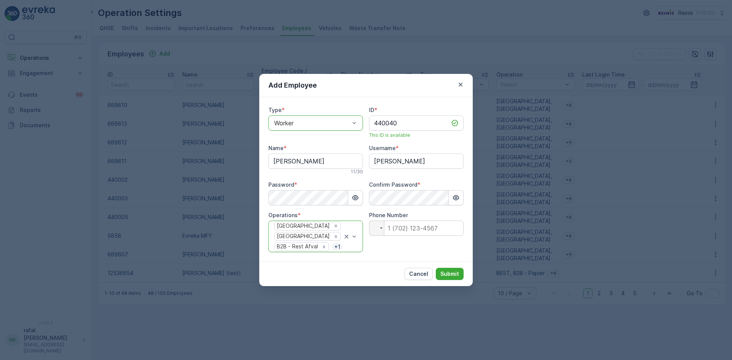 Image resolution: width=732 pixels, height=360 pixels. Describe the element at coordinates (336, 226) in the screenshot. I see `div: Remove Prullenbakken` at that location.